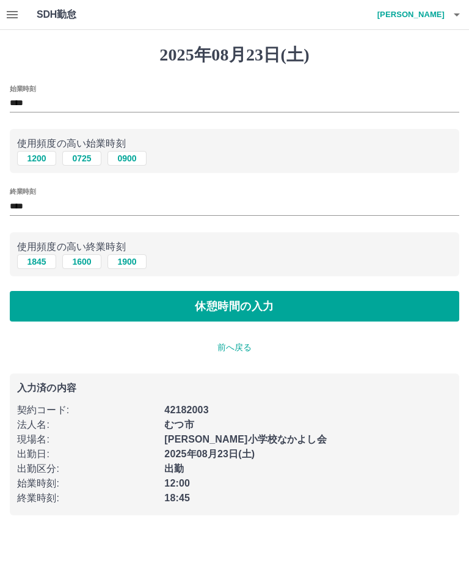  I want to click on label: 終業時刻, so click(23, 191).